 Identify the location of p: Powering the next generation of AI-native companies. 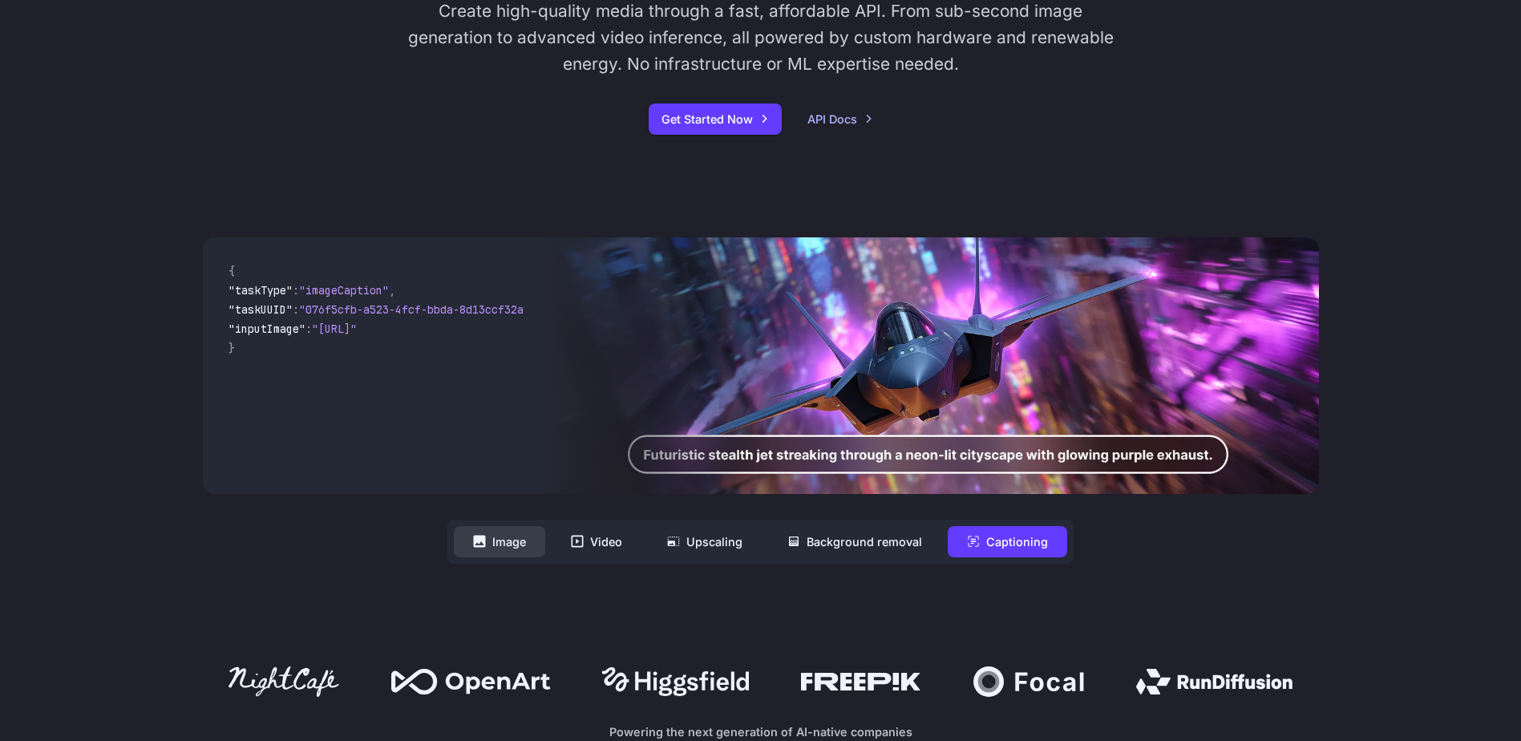
(761, 731).